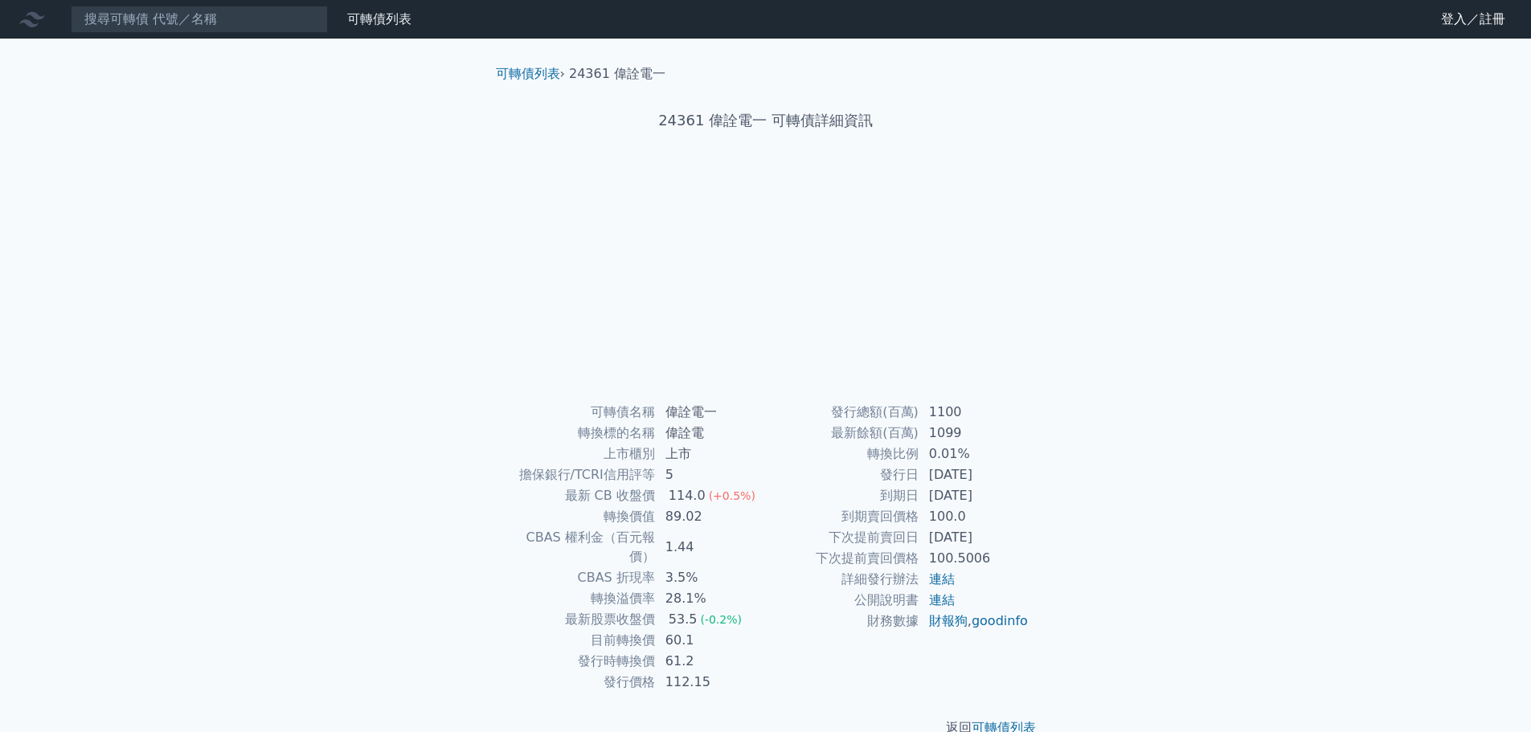  I want to click on td: CBAS 權利金（百元報價）, so click(579, 547).